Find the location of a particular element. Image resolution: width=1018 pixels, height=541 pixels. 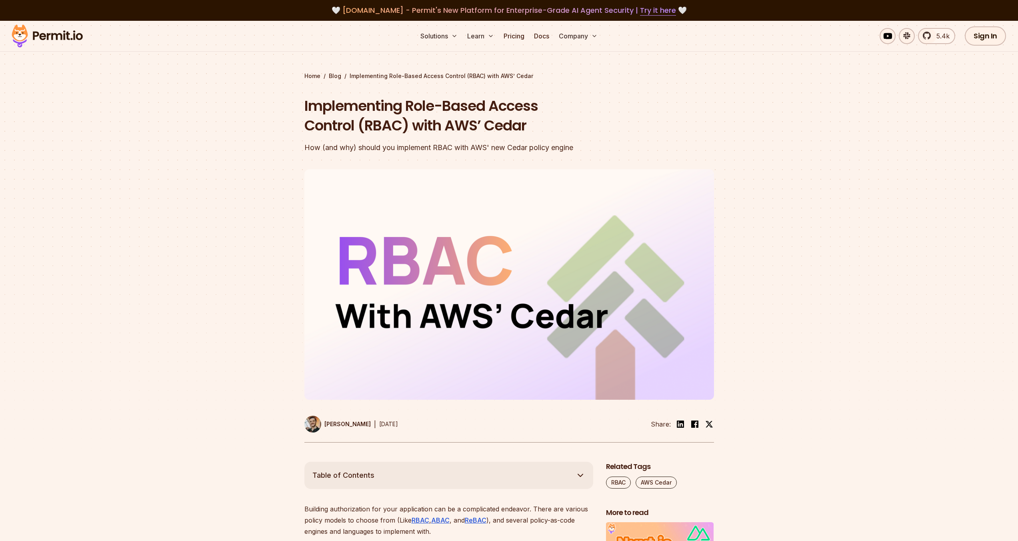

a: AWS Cedar is located at coordinates (656, 483).